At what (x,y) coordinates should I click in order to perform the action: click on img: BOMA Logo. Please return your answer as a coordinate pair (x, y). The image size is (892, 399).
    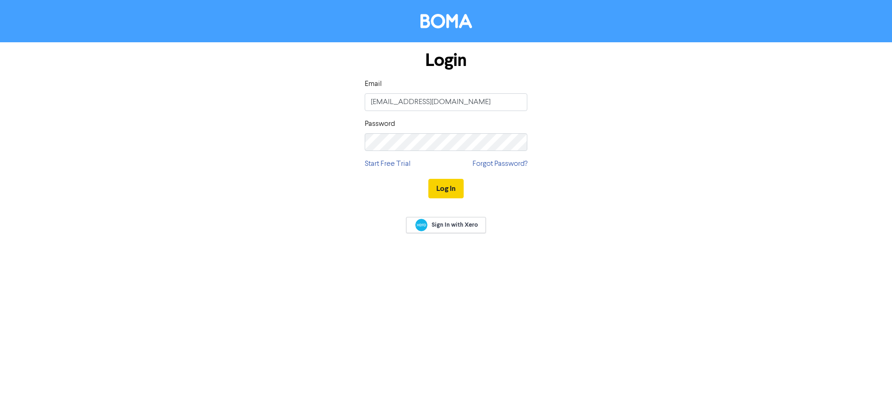
    Looking at the image, I should click on (446, 21).